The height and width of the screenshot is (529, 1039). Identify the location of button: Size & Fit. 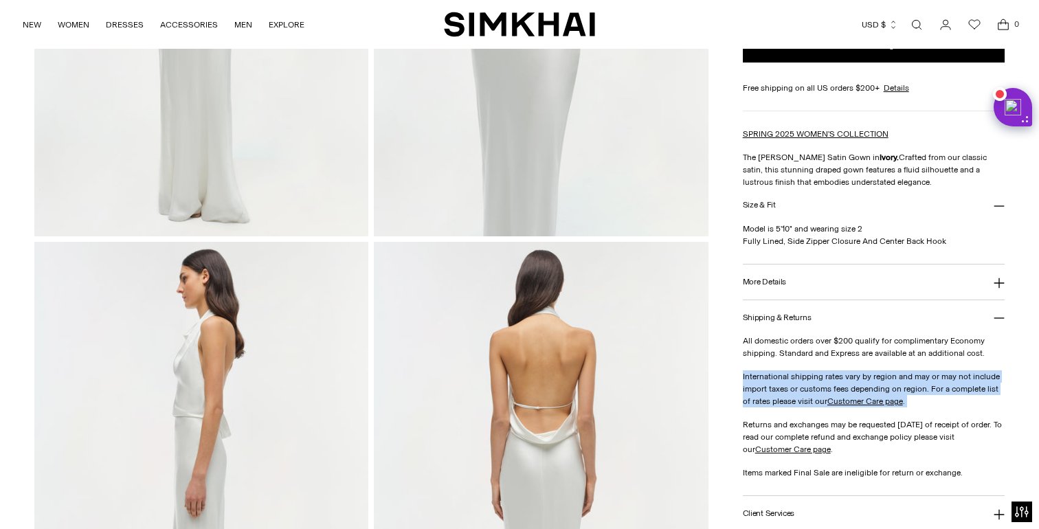
(874, 206).